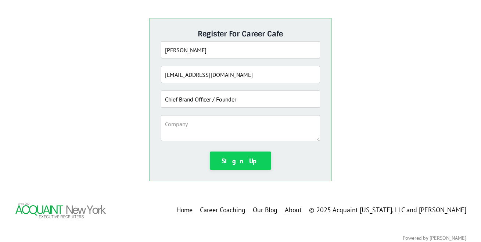 The image size is (481, 242). I want to click on h5: Register For Career Cafe, so click(240, 34).